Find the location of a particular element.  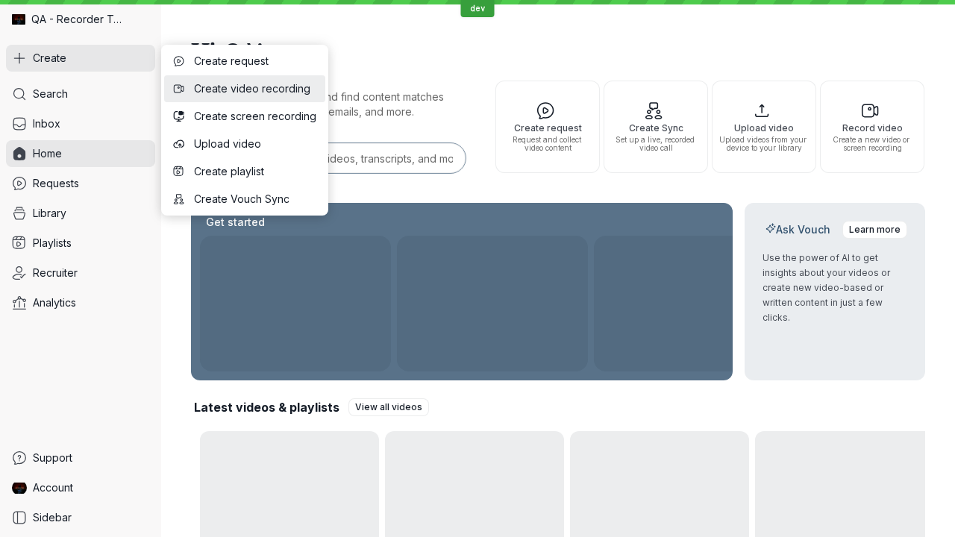

a: Learn more is located at coordinates (874, 230).